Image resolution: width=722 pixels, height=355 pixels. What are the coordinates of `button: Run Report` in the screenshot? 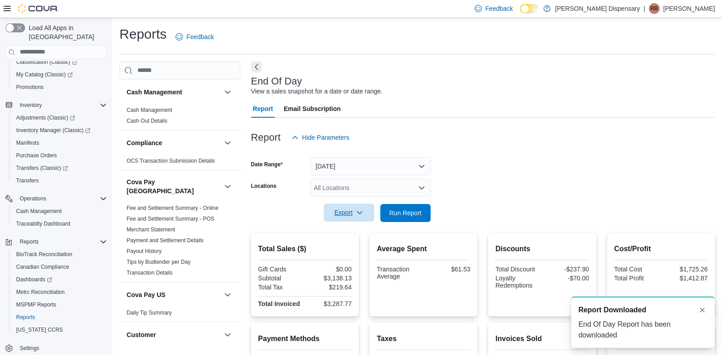 It's located at (405, 213).